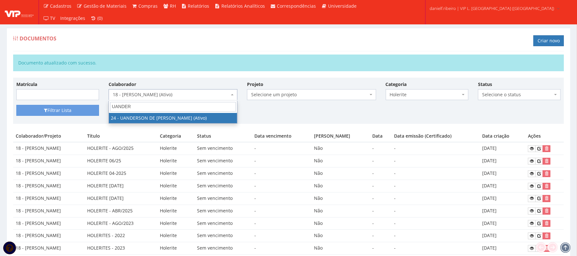 The height and width of the screenshot is (256, 577). Describe the element at coordinates (176, 136) in the screenshot. I see `th: Categoria` at that location.